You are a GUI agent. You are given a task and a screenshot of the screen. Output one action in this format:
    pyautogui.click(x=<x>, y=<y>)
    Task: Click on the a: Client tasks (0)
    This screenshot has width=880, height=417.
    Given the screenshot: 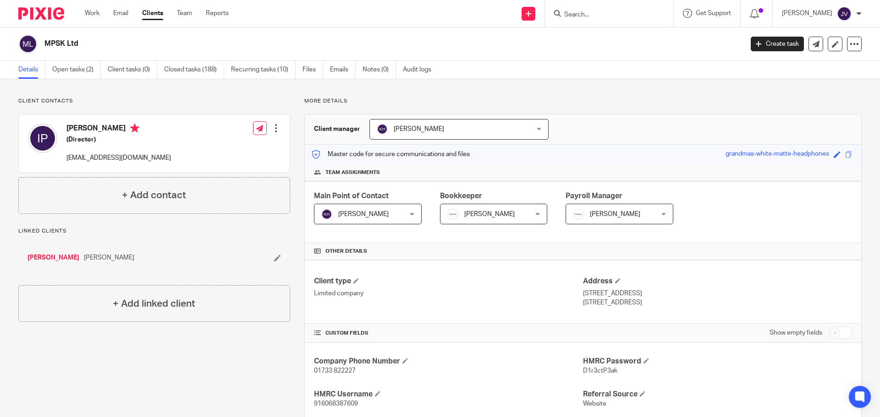 What is the action you would take?
    pyautogui.click(x=132, y=70)
    